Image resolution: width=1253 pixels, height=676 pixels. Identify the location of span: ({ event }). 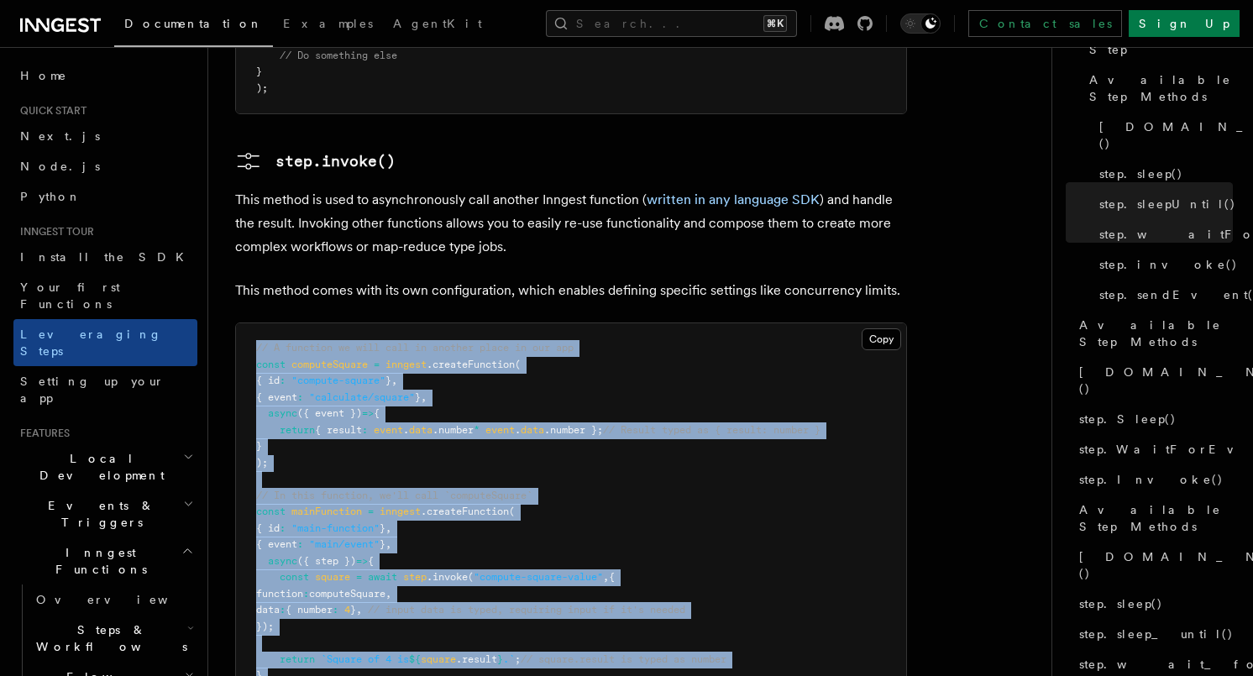
(329, 413).